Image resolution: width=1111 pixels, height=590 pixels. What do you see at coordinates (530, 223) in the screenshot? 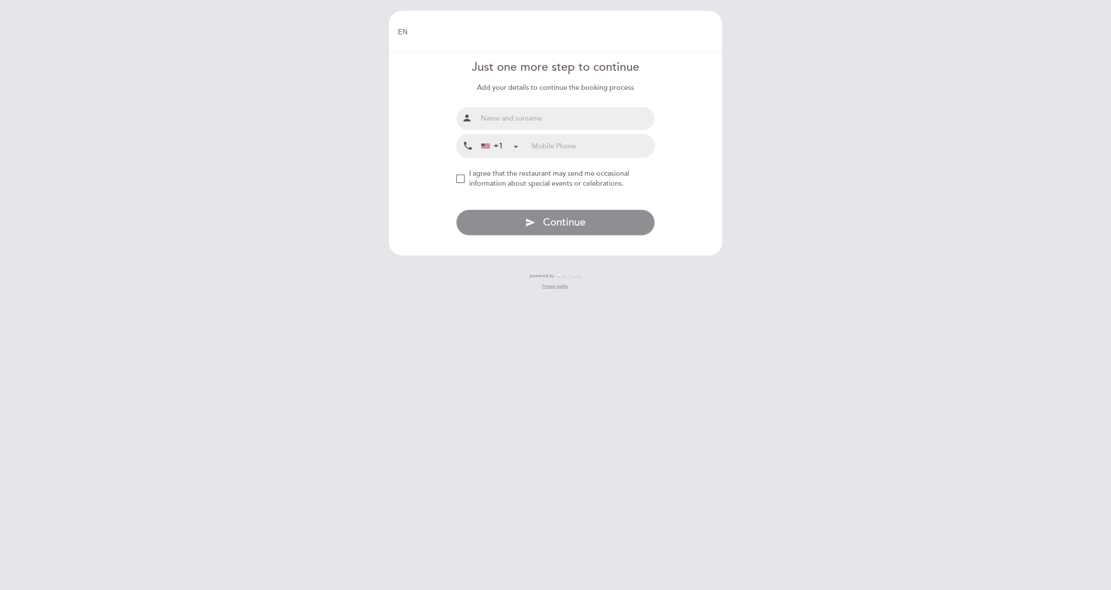
I see `i: send` at bounding box center [530, 223].